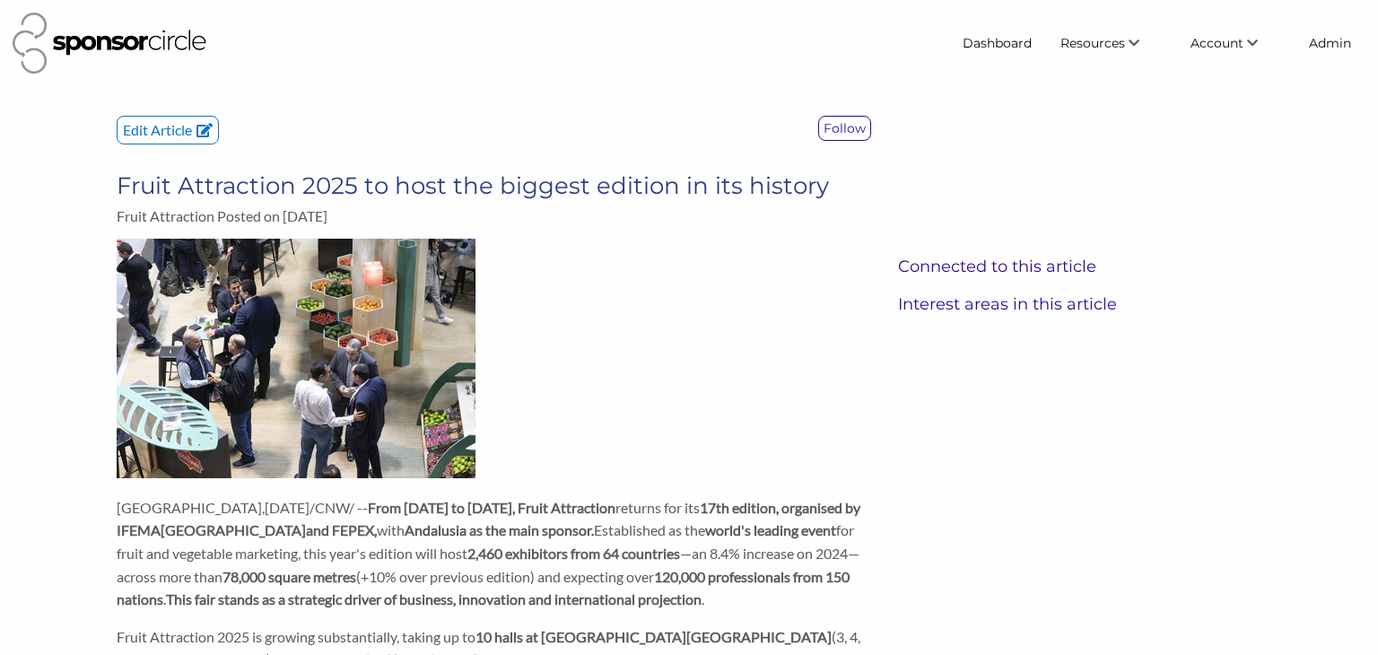 The width and height of the screenshot is (1378, 655). Describe the element at coordinates (289, 576) in the screenshot. I see `b: 78,000 square metres` at that location.